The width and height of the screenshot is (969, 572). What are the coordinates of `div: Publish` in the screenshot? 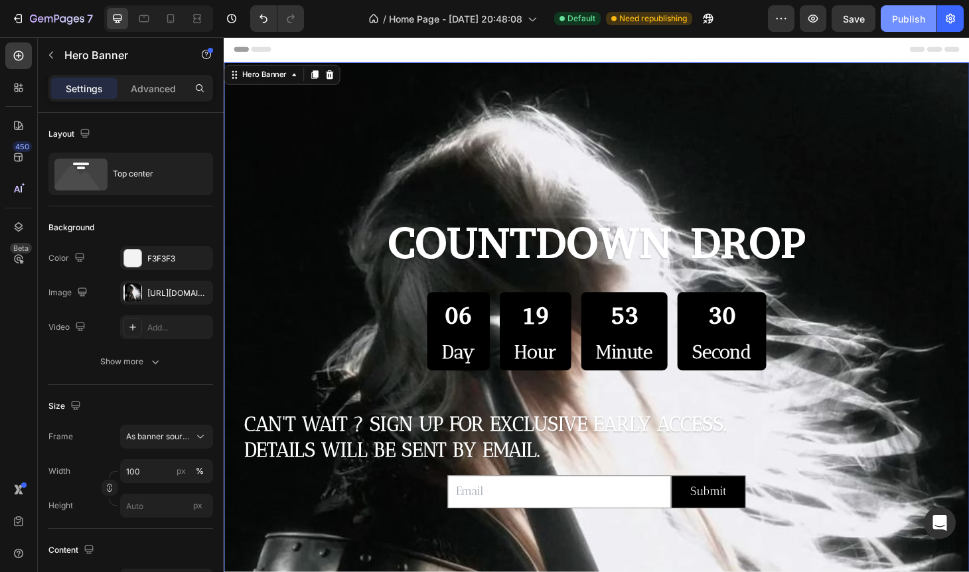 It's located at (909, 19).